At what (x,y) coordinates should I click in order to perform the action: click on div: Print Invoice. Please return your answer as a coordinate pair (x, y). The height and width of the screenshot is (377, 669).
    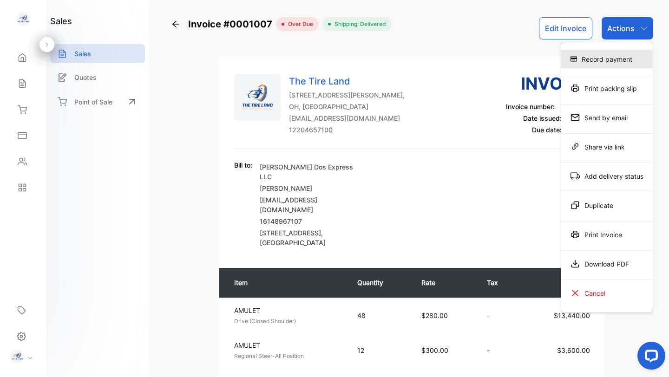
    Looking at the image, I should click on (607, 235).